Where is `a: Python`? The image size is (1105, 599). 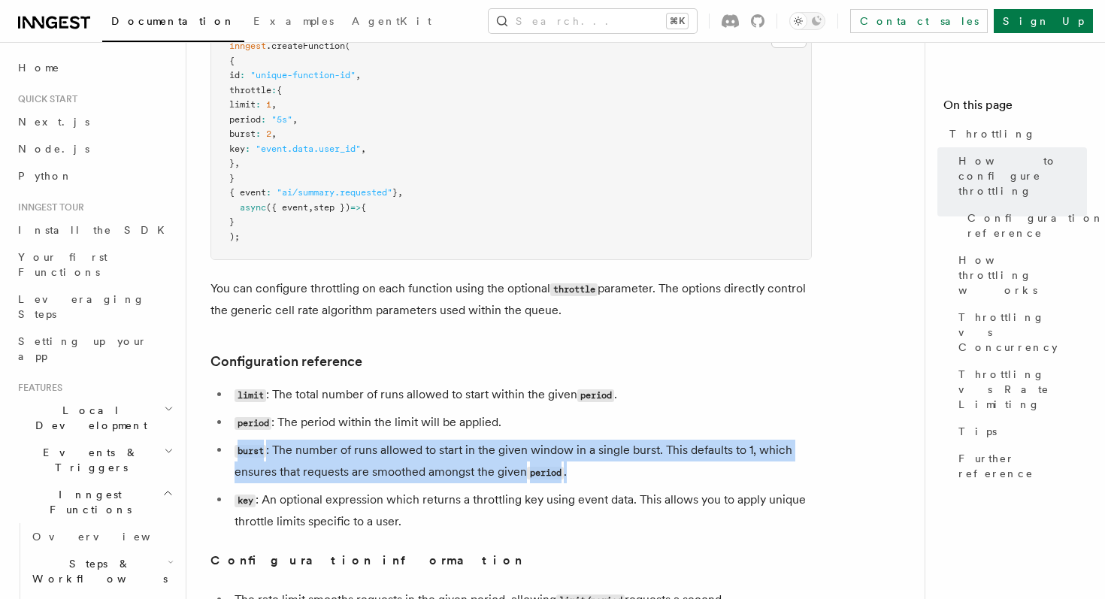
a: Python is located at coordinates (94, 176).